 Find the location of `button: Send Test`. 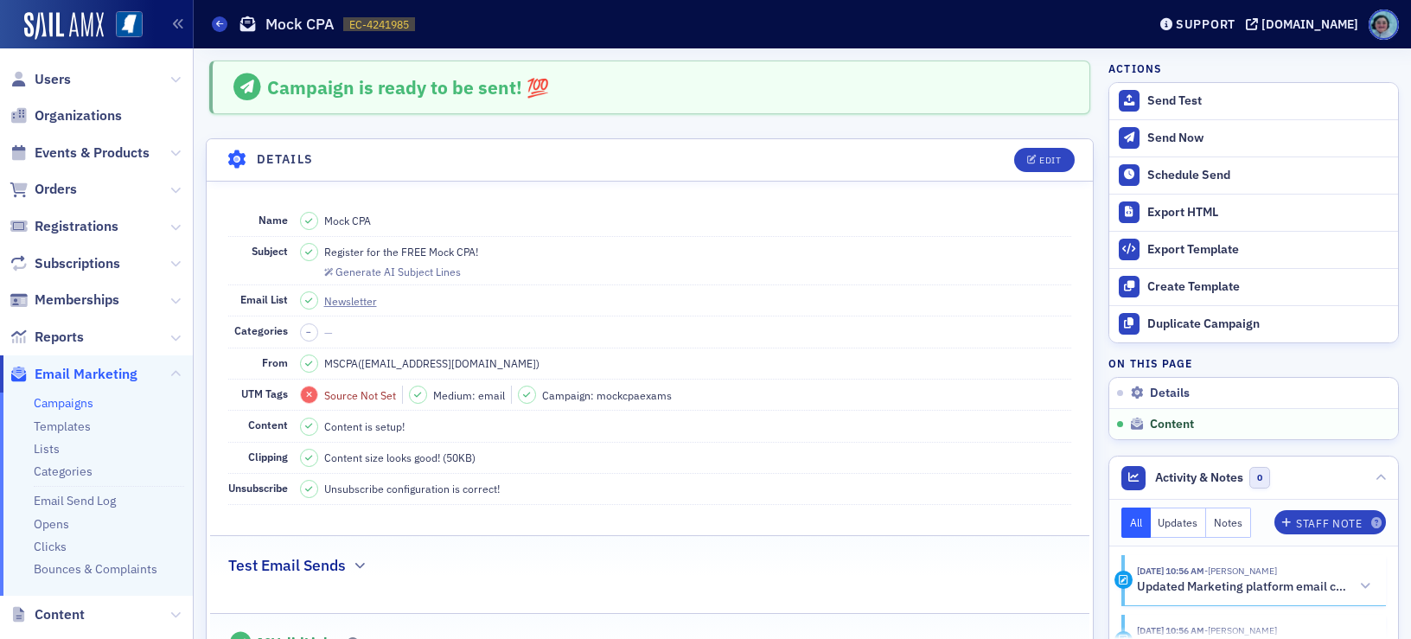

button: Send Test is located at coordinates (1254, 101).